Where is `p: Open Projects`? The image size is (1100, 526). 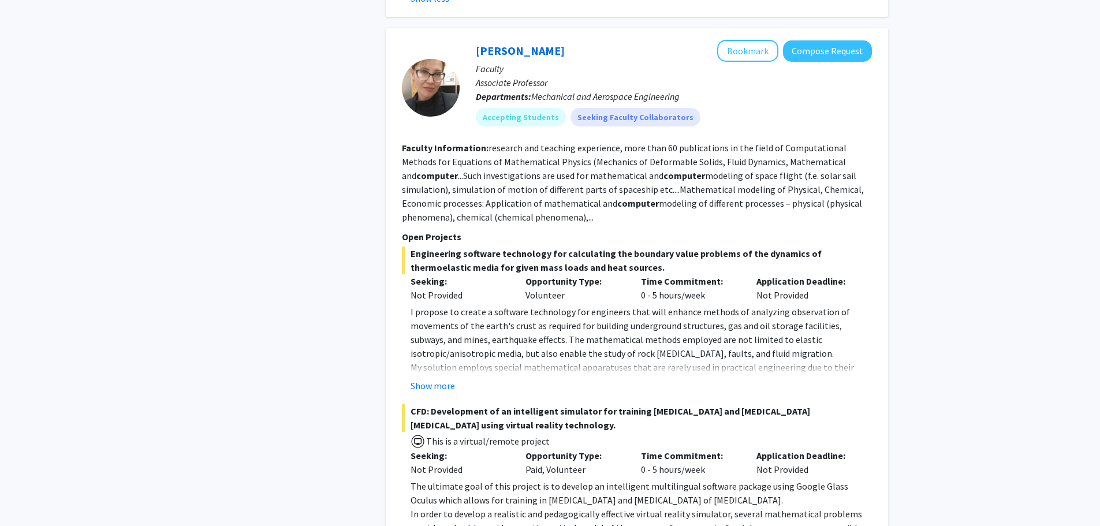
p: Open Projects is located at coordinates (637, 237).